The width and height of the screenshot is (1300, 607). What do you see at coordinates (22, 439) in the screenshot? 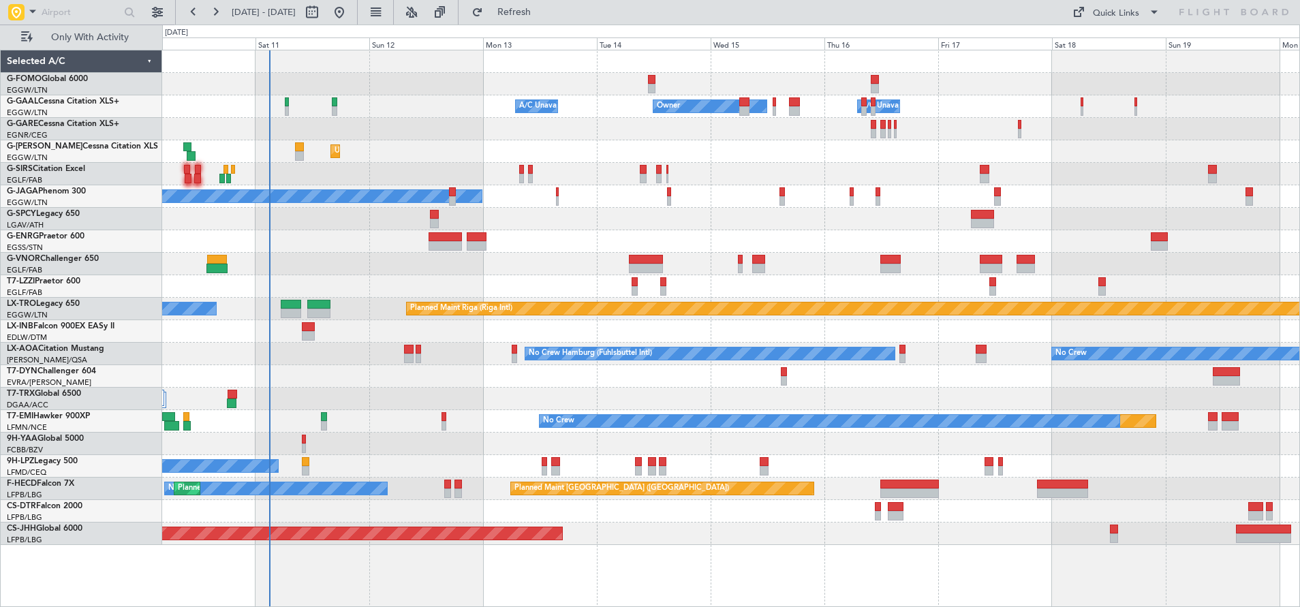
I see `span: 9H-YAA` at bounding box center [22, 439].